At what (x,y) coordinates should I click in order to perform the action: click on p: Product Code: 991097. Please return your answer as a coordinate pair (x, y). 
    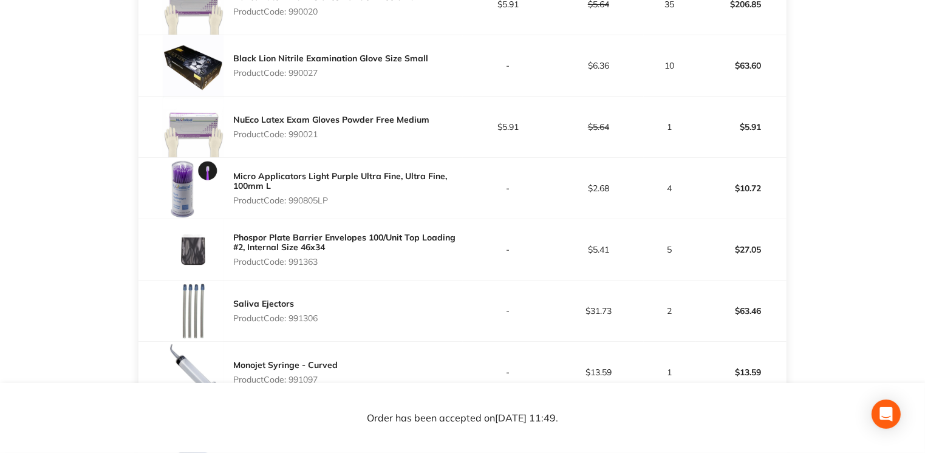
    Looking at the image, I should click on (286, 380).